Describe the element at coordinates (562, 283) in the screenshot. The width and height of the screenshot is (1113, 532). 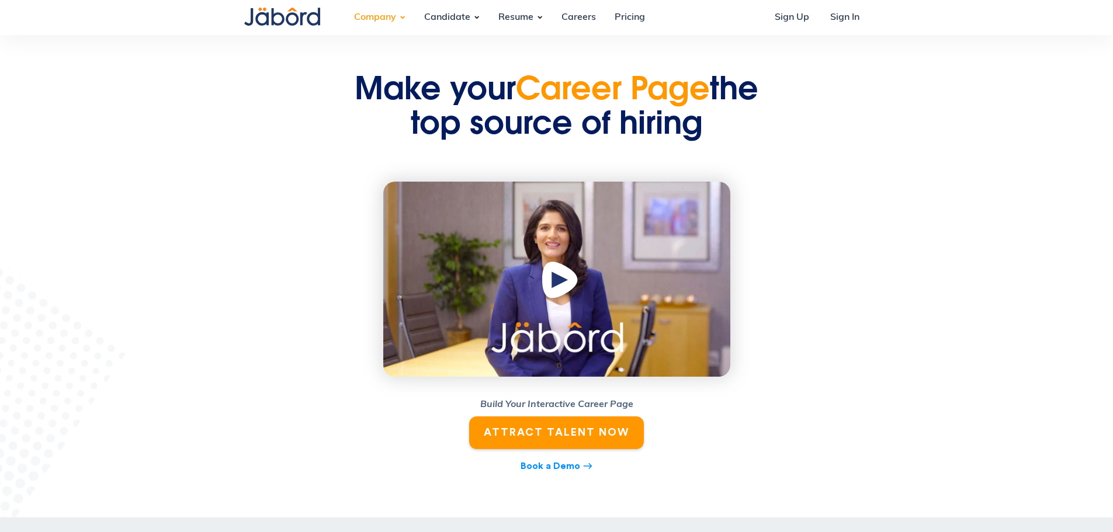
I see `img: Play Button` at that location.